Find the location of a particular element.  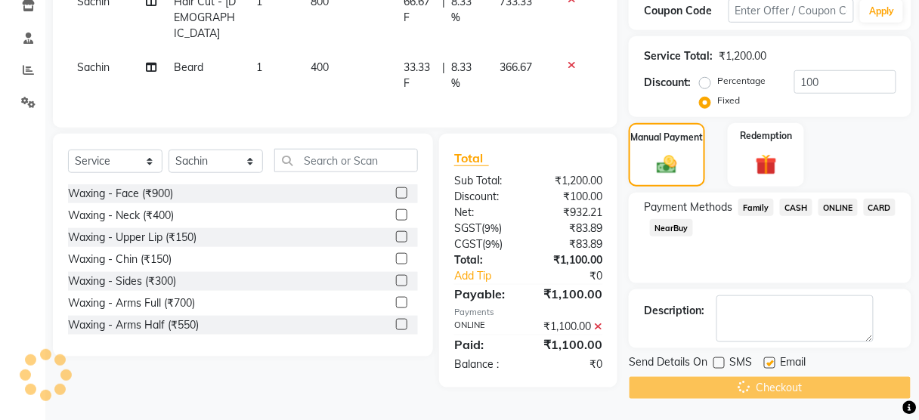

span: Email is located at coordinates (793, 363).